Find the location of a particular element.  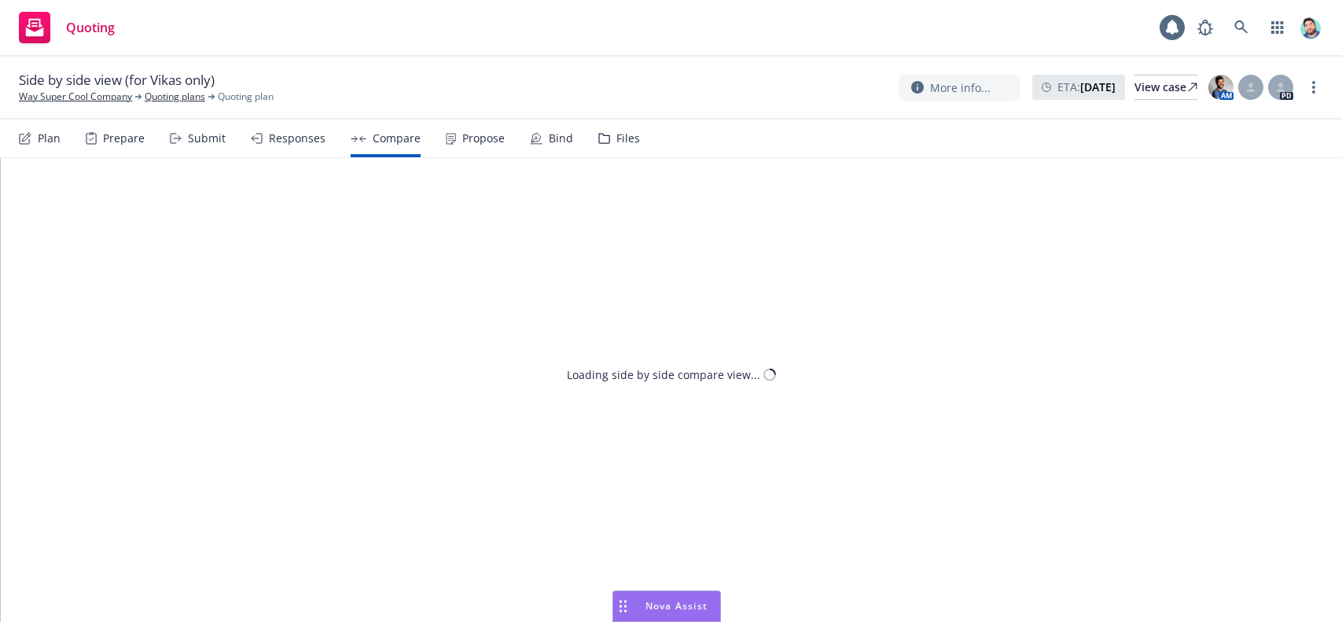

span: More info... is located at coordinates (960, 87).